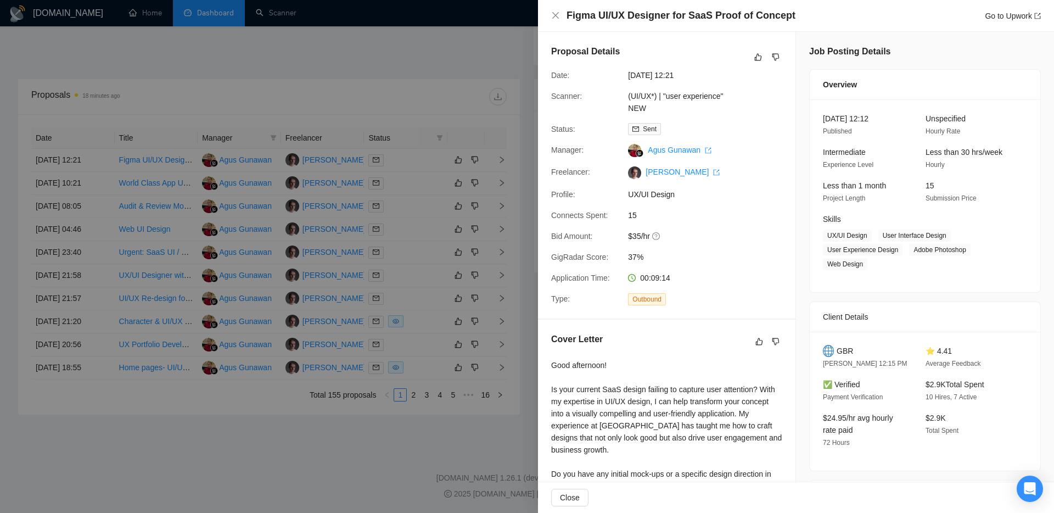  What do you see at coordinates (862, 250) in the screenshot?
I see `span: User Experience Design` at bounding box center [862, 250].